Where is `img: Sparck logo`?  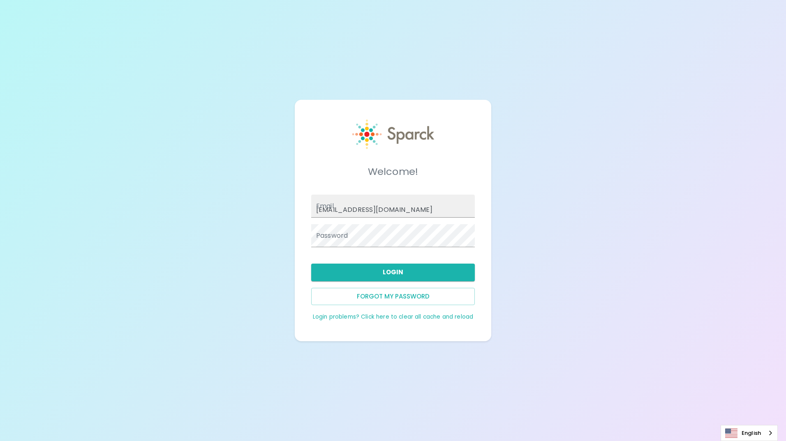 img: Sparck logo is located at coordinates (393, 134).